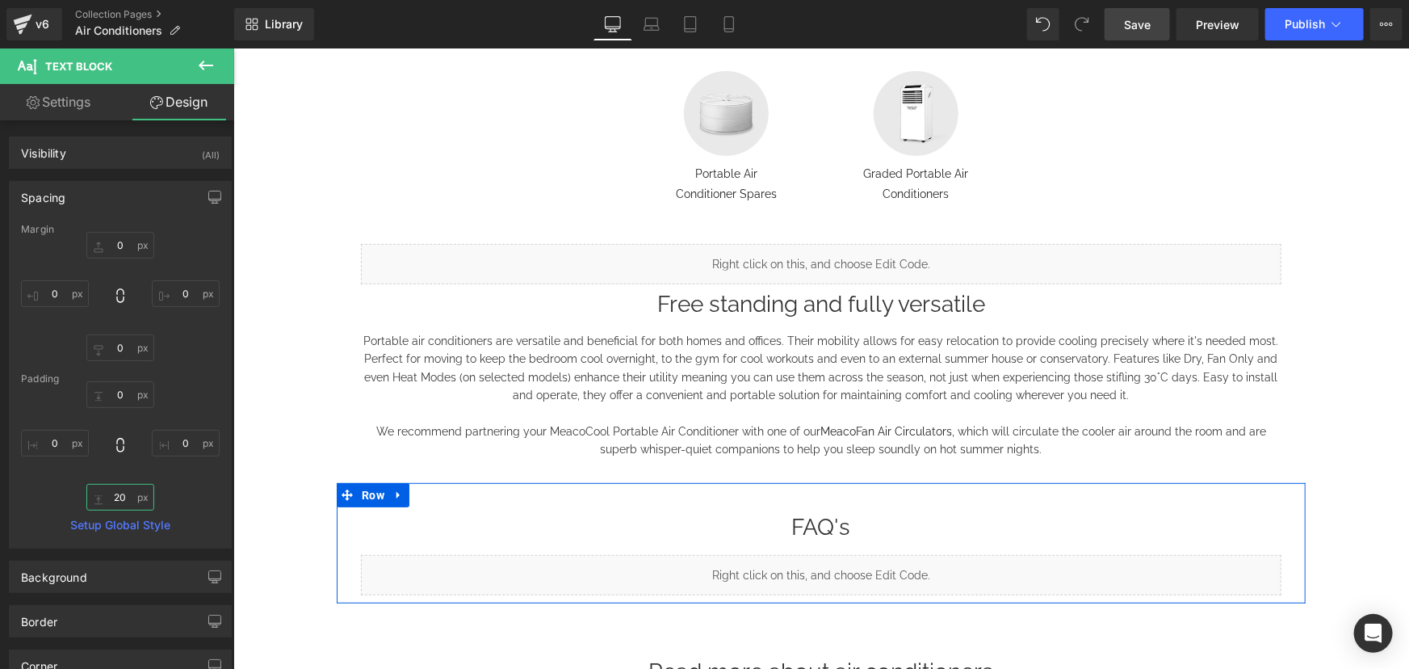 The height and width of the screenshot is (669, 1409). I want to click on a: Setup Global Style, so click(120, 525).